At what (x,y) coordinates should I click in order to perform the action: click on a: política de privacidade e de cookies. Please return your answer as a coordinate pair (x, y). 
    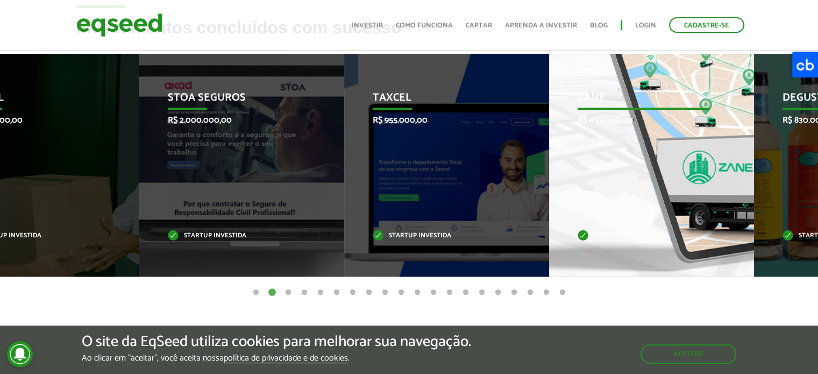
    Looking at the image, I should click on (286, 358).